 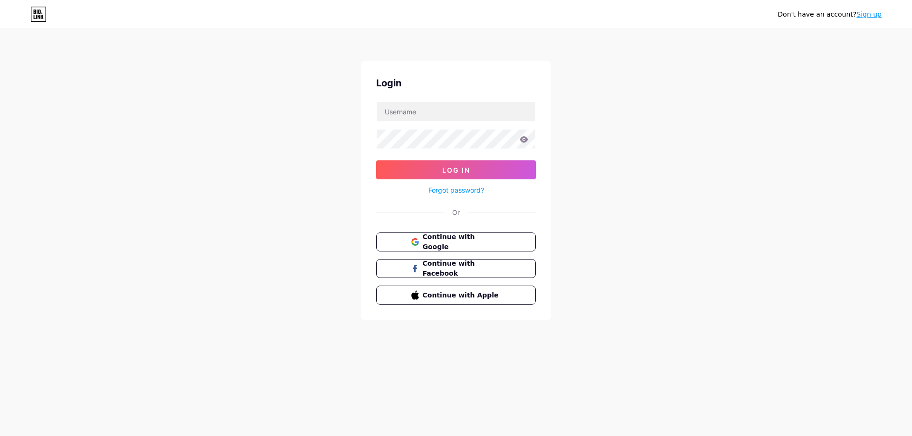 I want to click on button: Continue with Google, so click(x=456, y=242).